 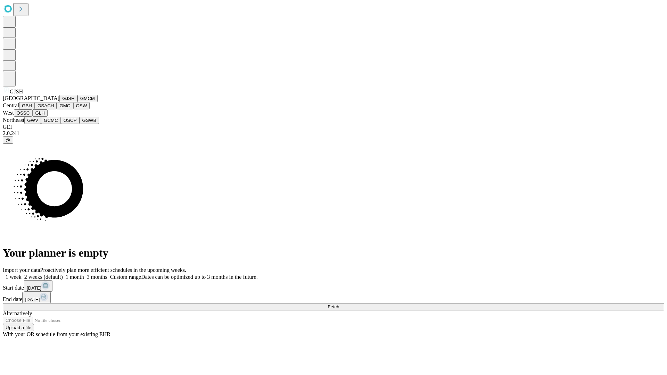 What do you see at coordinates (14, 120) in the screenshot?
I see `span: Northeast` at bounding box center [14, 120].